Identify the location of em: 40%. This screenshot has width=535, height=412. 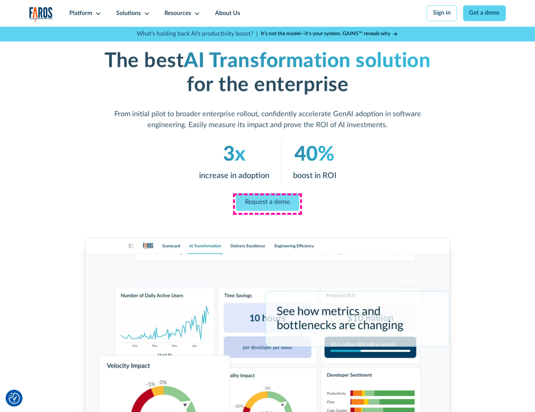
(314, 154).